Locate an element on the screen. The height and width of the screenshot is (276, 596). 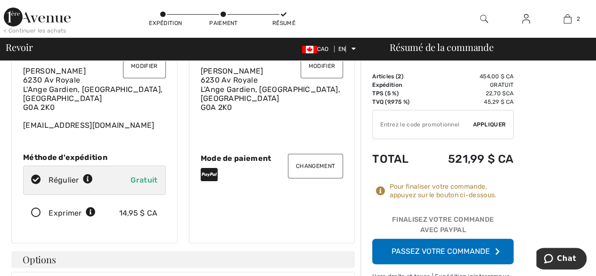
font: Pour finaliser votre commande, appuyez sur le bouton ci-dessous. is located at coordinates (443, 190).